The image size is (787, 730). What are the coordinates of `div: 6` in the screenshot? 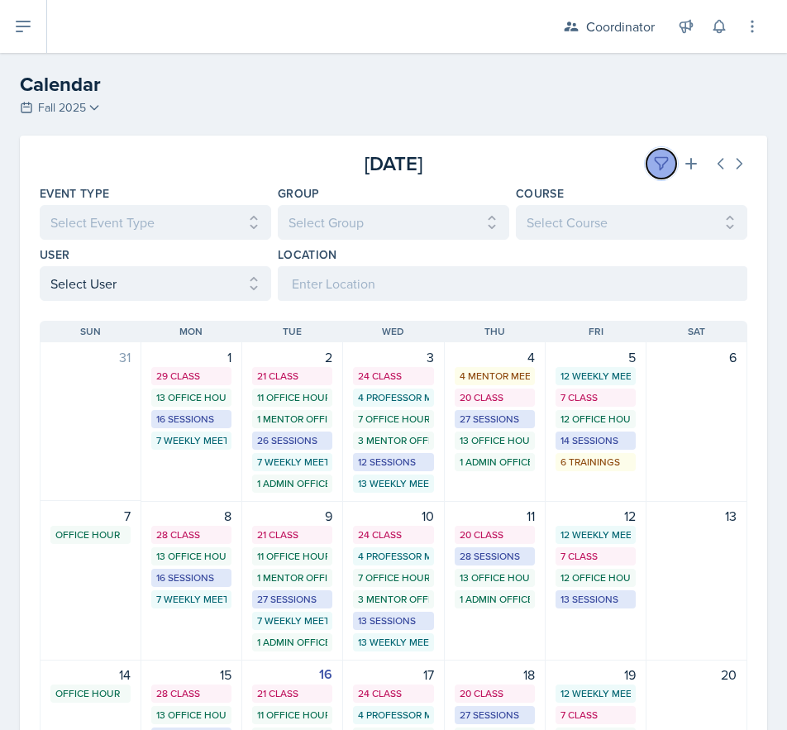 It's located at (696, 357).